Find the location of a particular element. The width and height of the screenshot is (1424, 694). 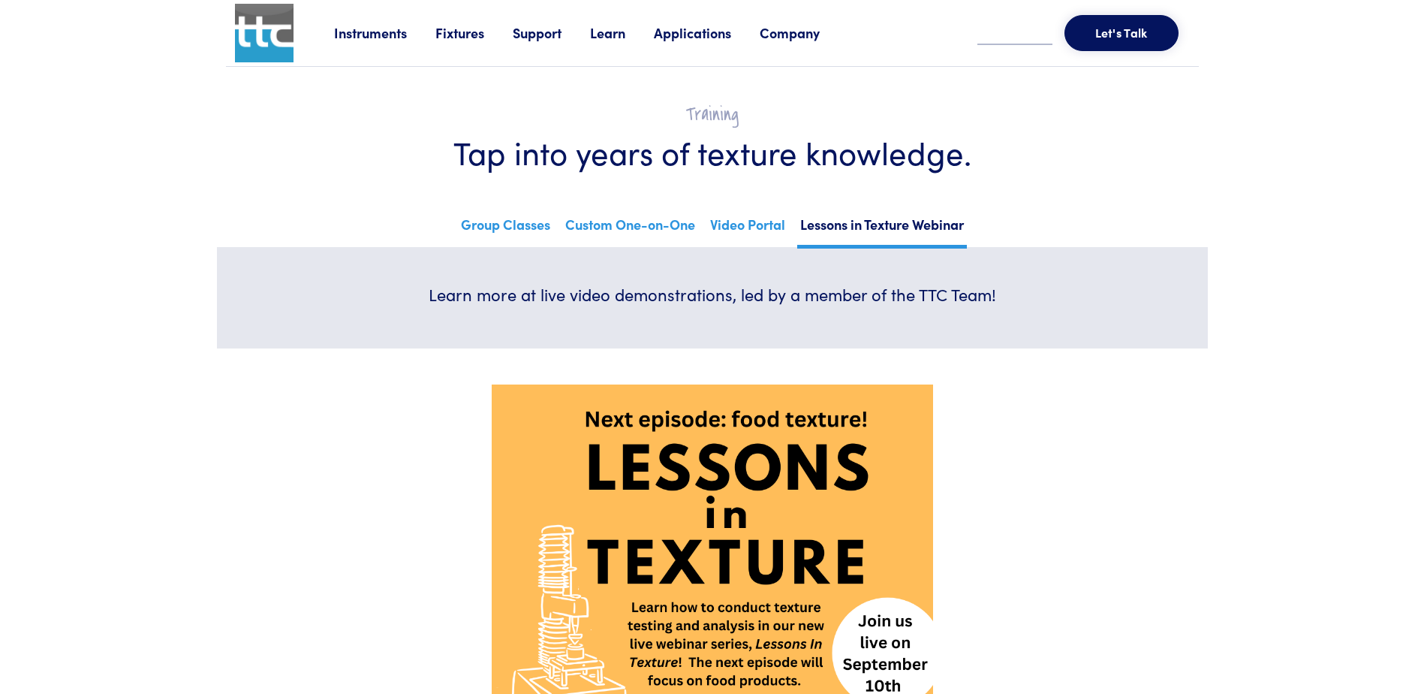

a: Lessons in Texture Webinar is located at coordinates (882, 230).